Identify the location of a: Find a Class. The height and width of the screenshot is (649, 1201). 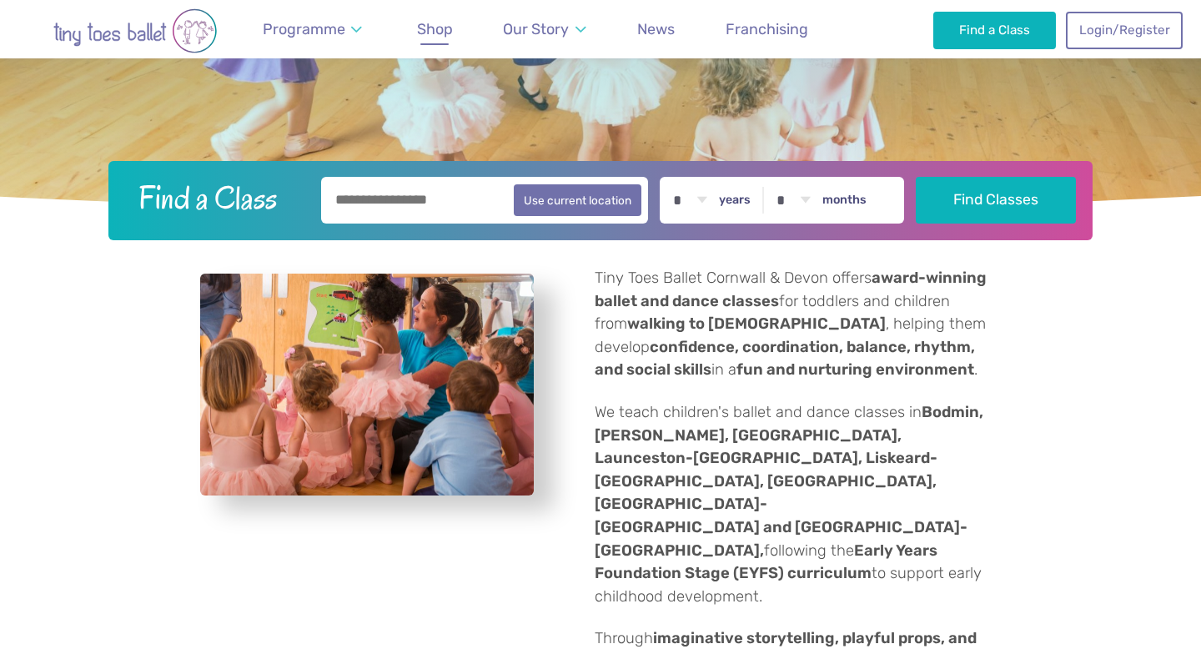
(994, 30).